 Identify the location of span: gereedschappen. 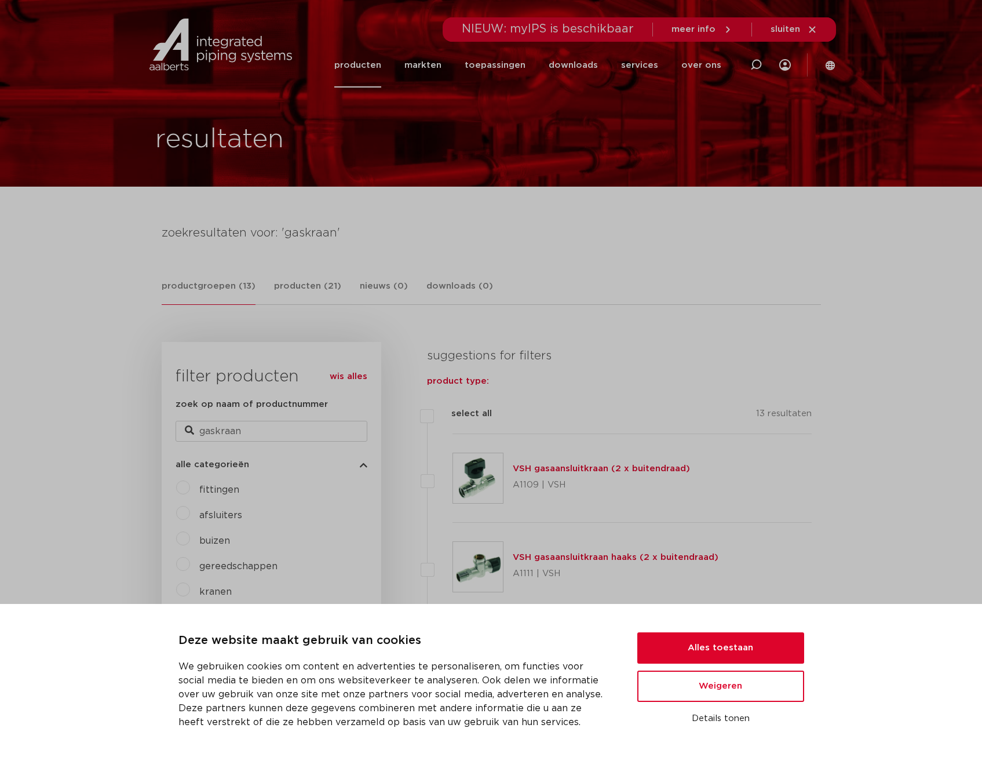
(238, 566).